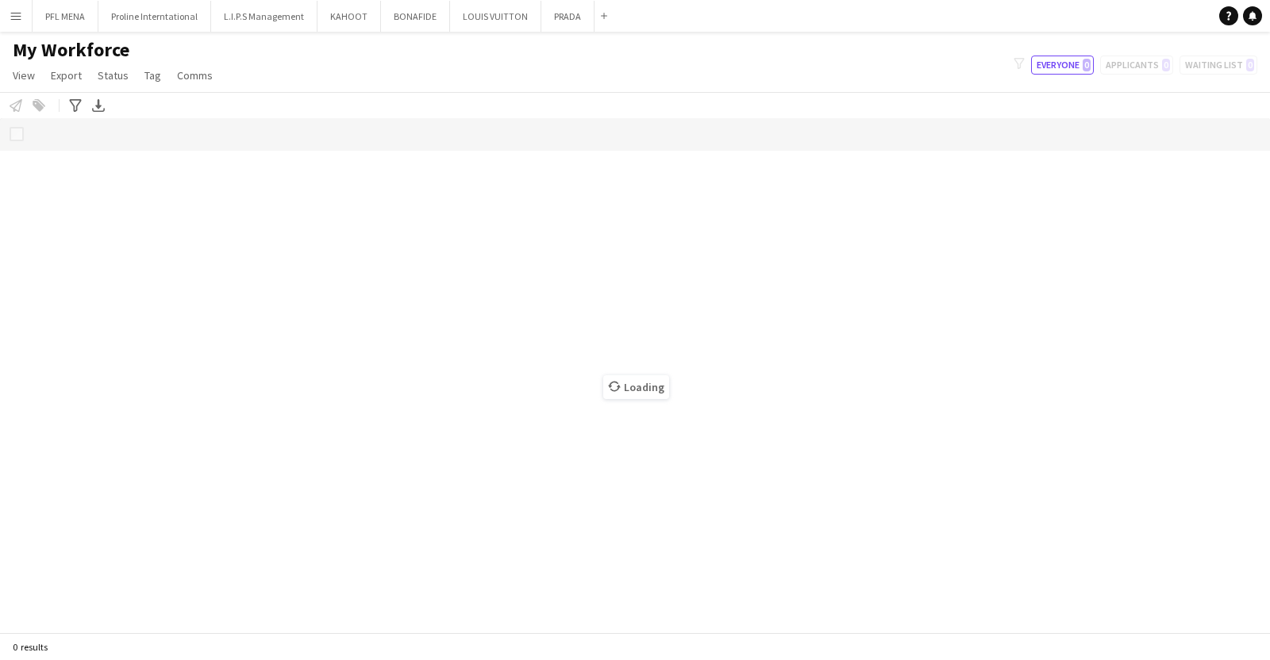 This screenshot has height=660, width=1270. Describe the element at coordinates (71, 50) in the screenshot. I see `span: My Workforce` at that location.